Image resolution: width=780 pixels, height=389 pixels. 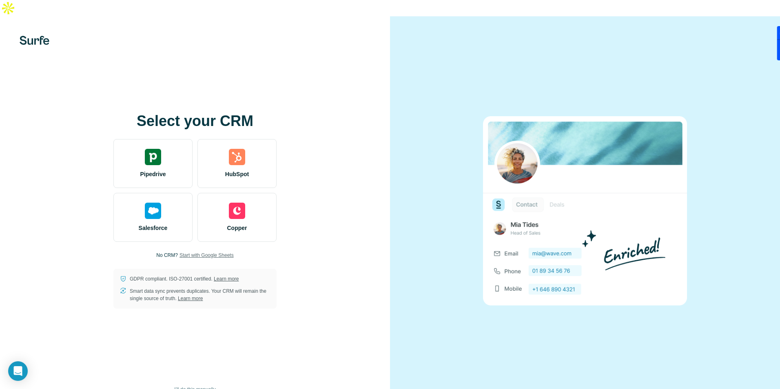 What do you see at coordinates (153, 228) in the screenshot?
I see `span: Salesforce` at bounding box center [153, 228].